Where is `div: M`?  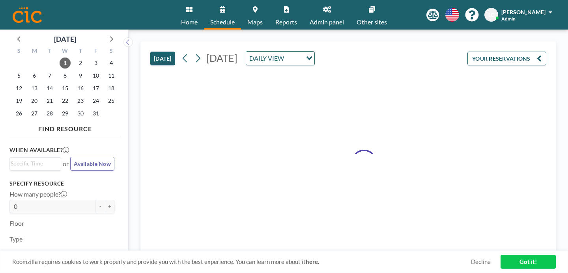
div: M is located at coordinates (34, 52).